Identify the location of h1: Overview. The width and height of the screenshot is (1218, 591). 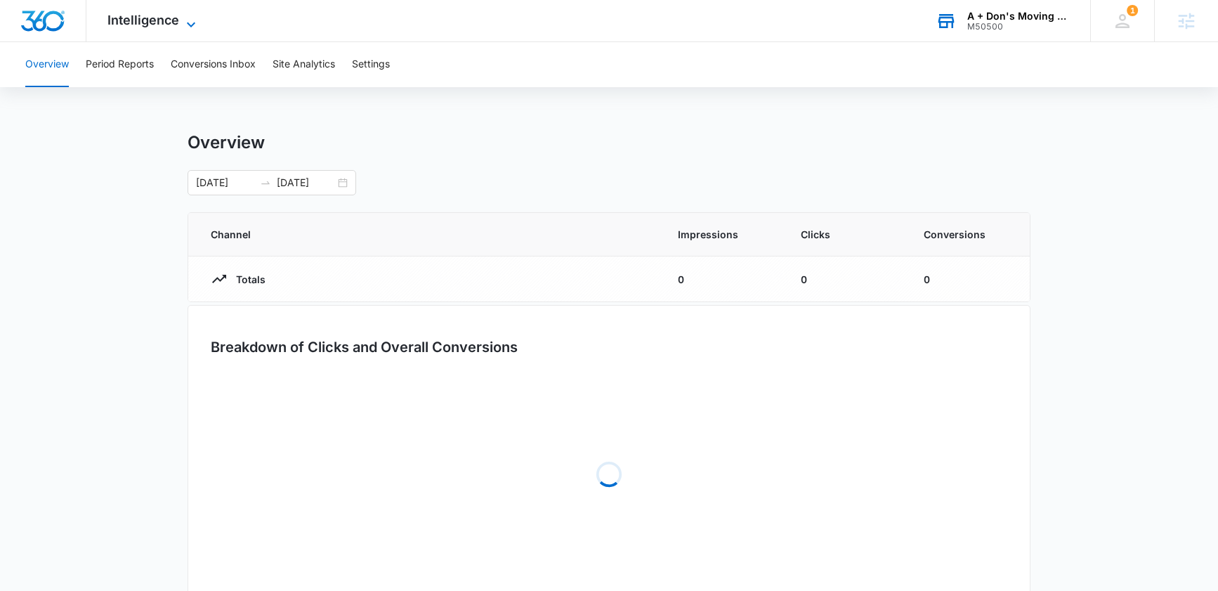
(226, 143).